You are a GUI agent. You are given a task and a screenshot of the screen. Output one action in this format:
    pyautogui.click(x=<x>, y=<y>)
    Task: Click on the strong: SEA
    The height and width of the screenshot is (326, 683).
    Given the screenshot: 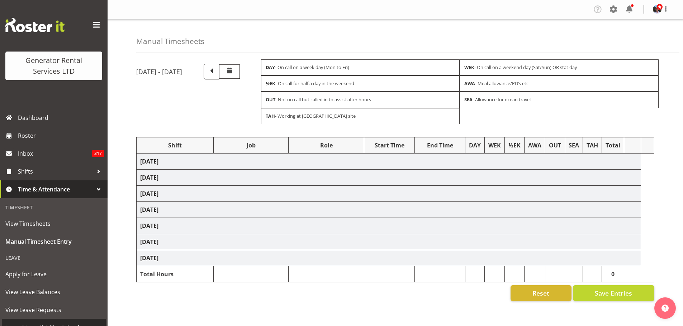 What is the action you would take?
    pyautogui.click(x=468, y=100)
    